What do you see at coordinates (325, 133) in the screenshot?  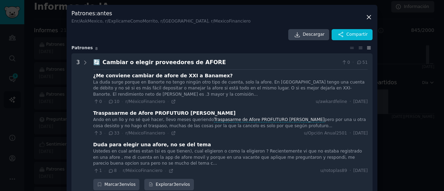 I see `font: u/Opción Anual2501` at bounding box center [325, 133].